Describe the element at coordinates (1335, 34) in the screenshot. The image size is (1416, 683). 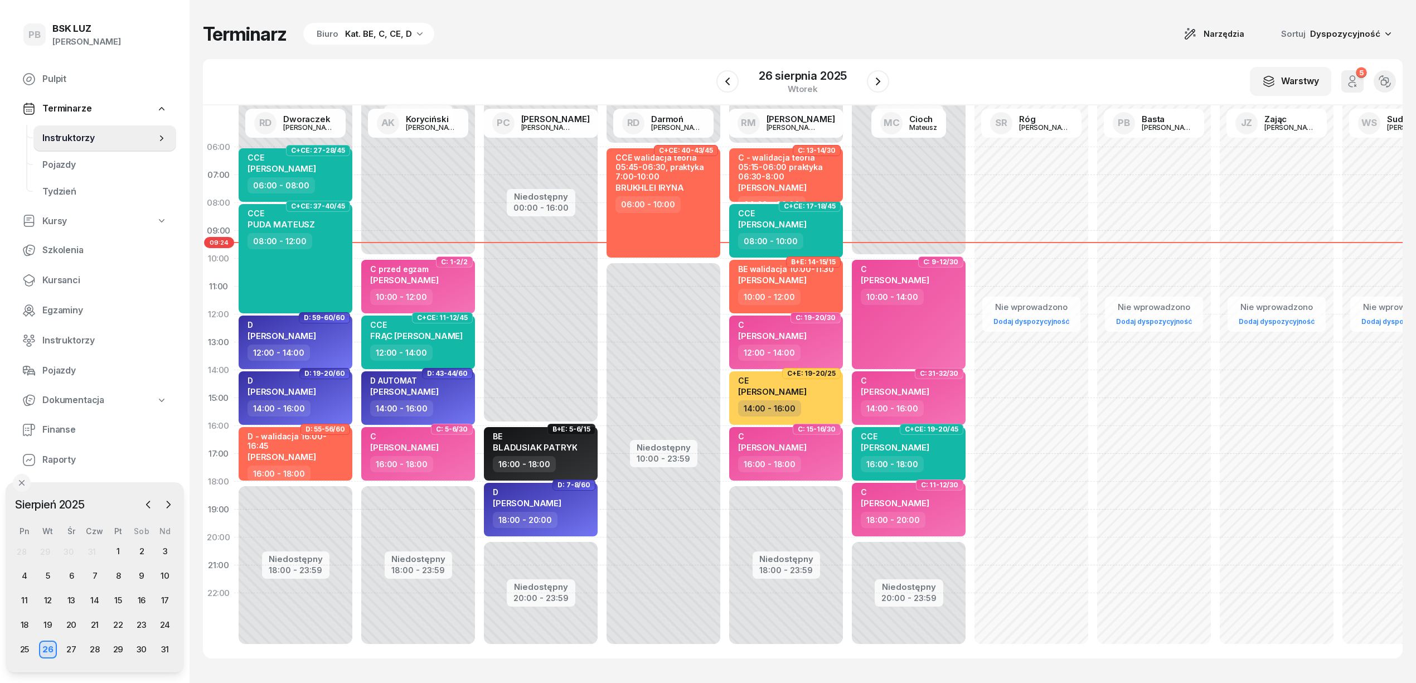
I see `button: Sortuj Dyspozycyjność` at that location.